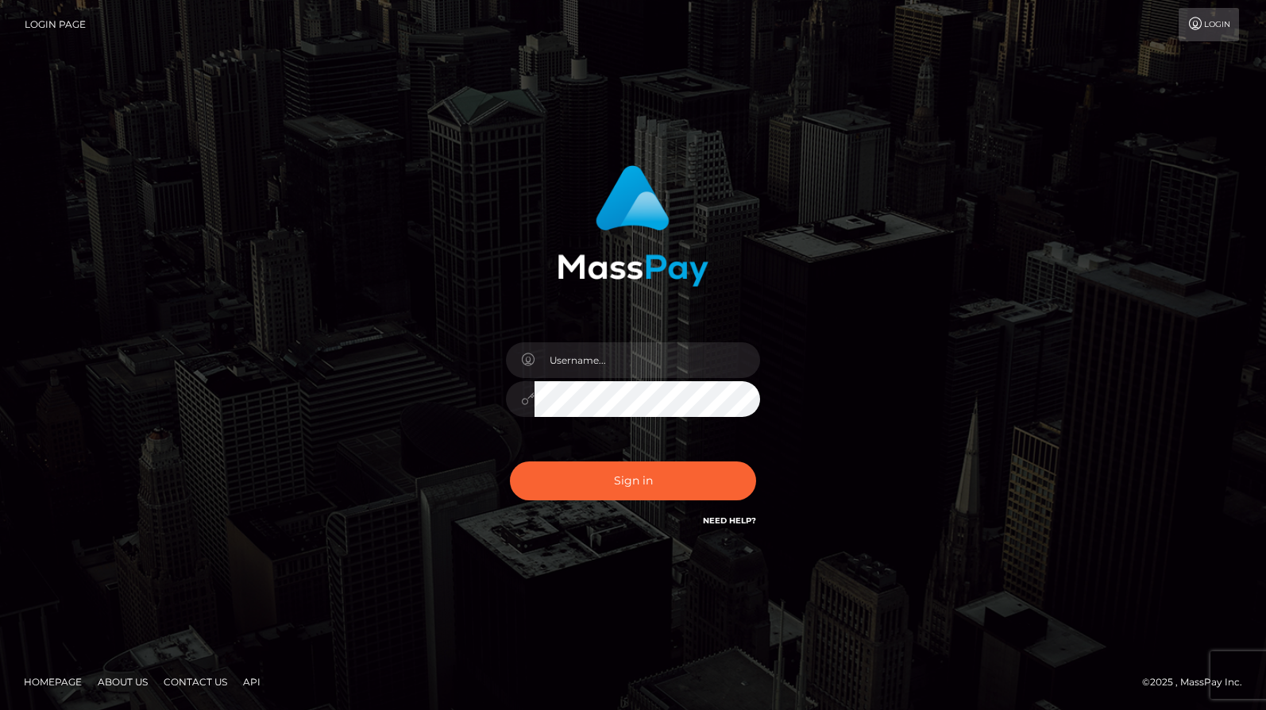 This screenshot has width=1266, height=710. I want to click on a: Contact Us, so click(195, 681).